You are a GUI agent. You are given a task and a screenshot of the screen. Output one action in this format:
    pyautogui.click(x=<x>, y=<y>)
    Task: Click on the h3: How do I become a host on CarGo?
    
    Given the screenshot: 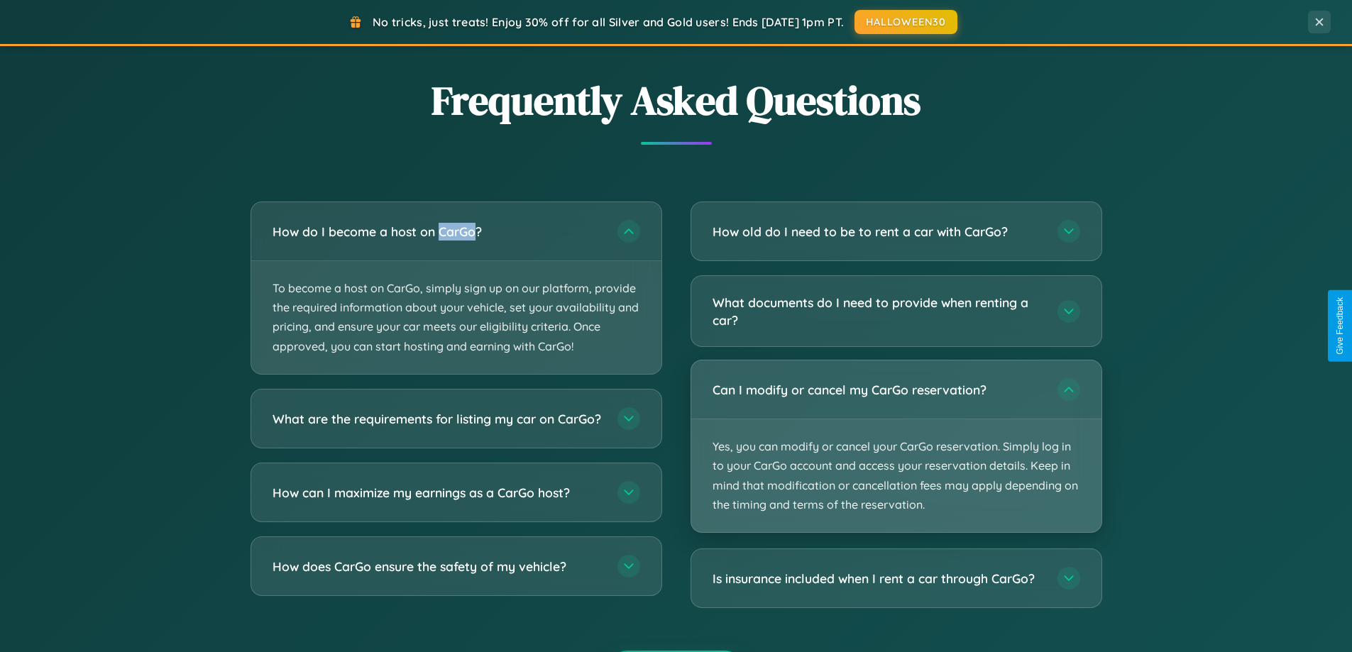 What is the action you would take?
    pyautogui.click(x=438, y=231)
    